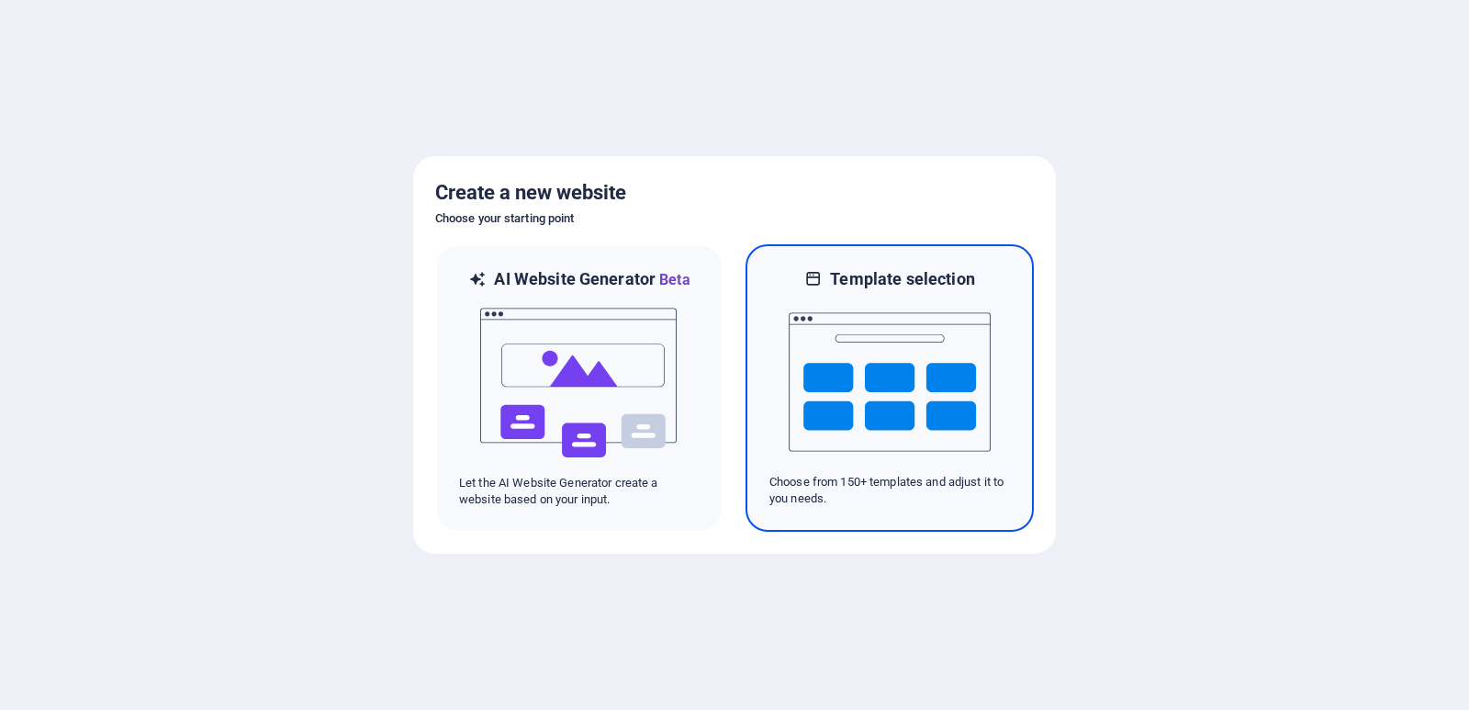 The height and width of the screenshot is (710, 1469). What do you see at coordinates (734, 218) in the screenshot?
I see `h6: Choose your starting point` at bounding box center [734, 218].